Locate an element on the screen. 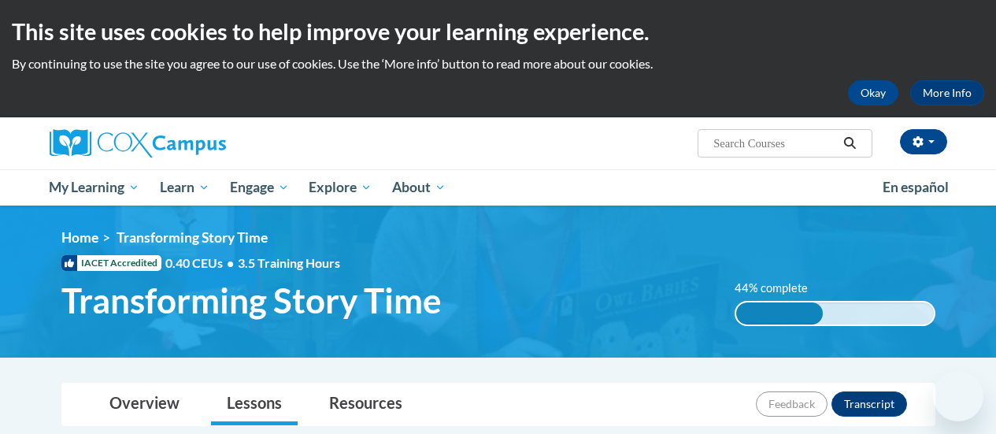 The height and width of the screenshot is (434, 996). a: About is located at coordinates (419, 187).